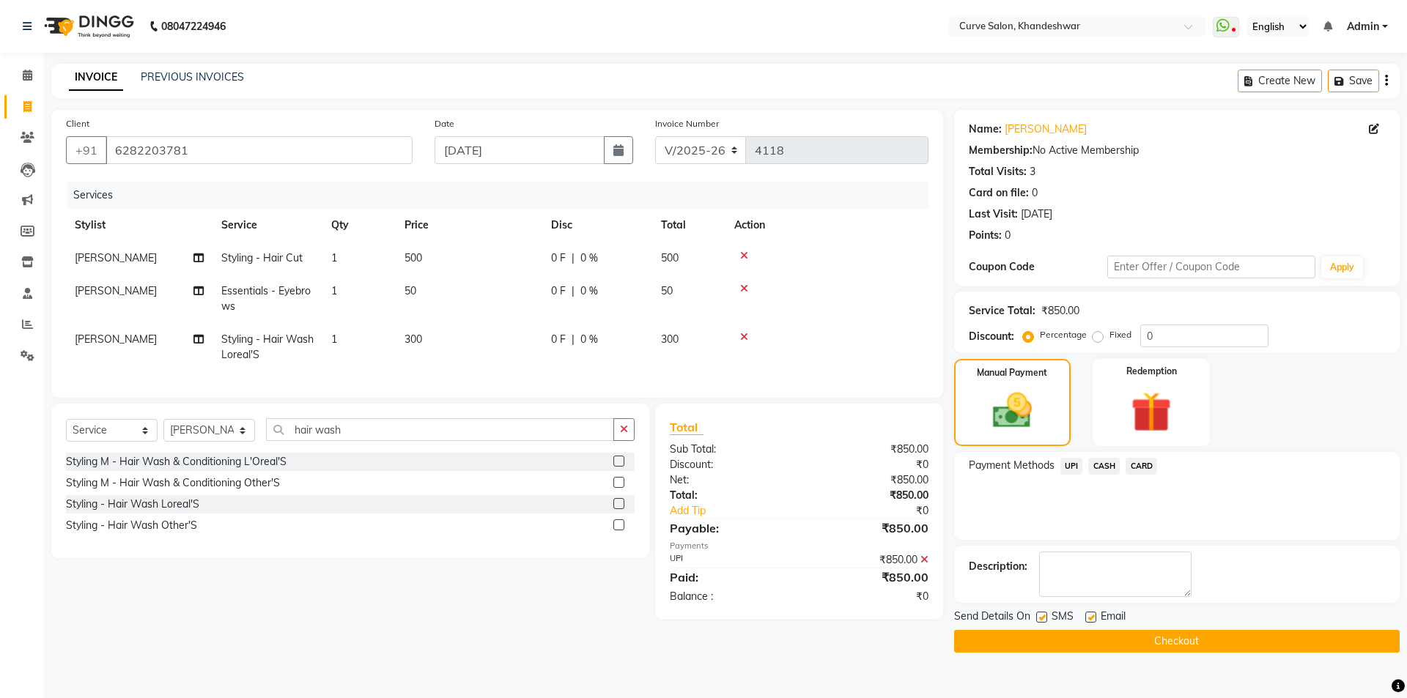 The image size is (1407, 698). I want to click on button: +91, so click(86, 150).